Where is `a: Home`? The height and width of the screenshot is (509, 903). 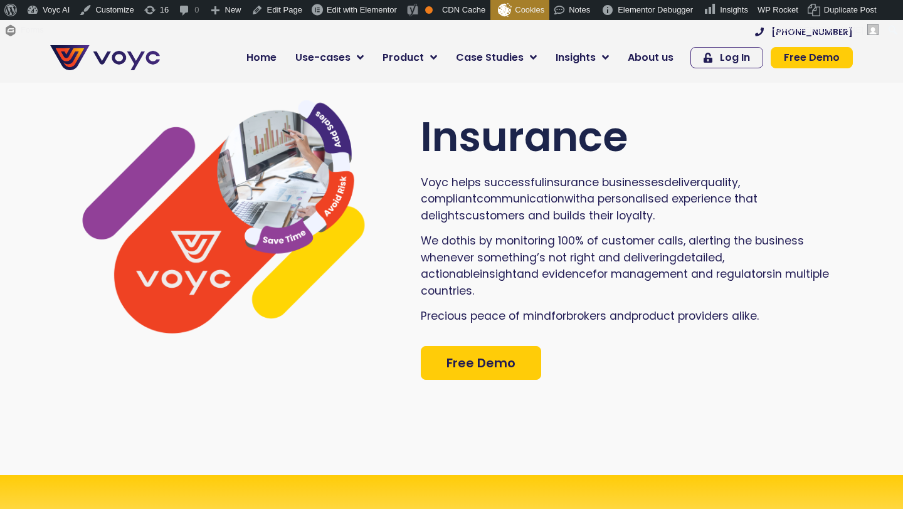 a: Home is located at coordinates (261, 58).